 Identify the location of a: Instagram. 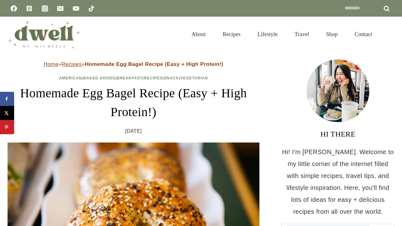
(45, 8).